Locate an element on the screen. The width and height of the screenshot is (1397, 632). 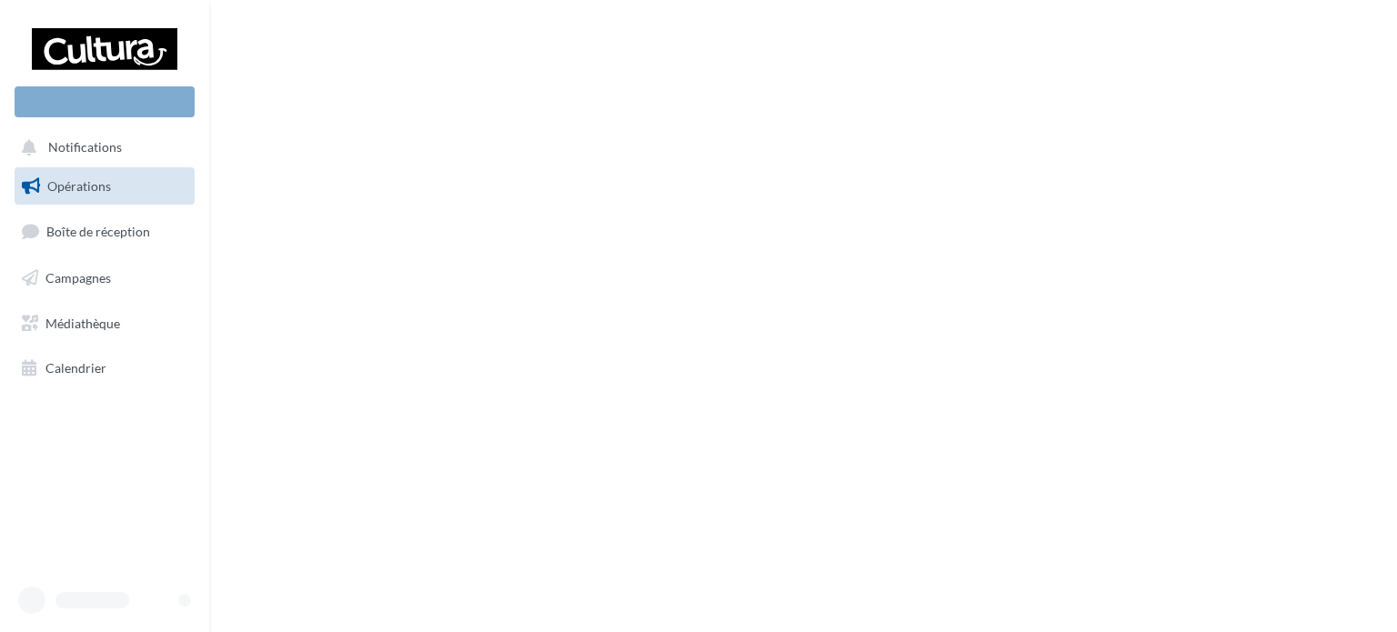
span: Notifications is located at coordinates (85, 147).